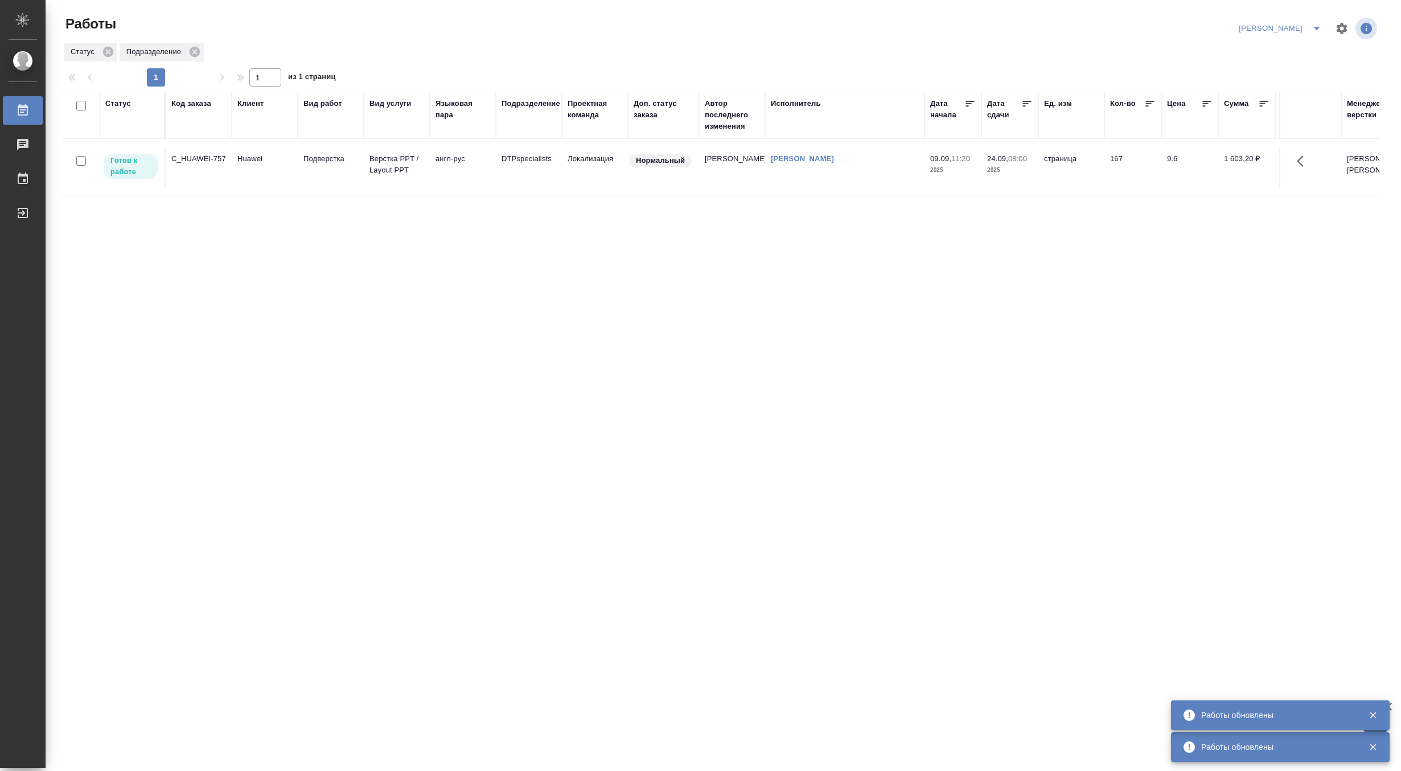  What do you see at coordinates (89, 24) in the screenshot?
I see `span: Работы` at bounding box center [89, 24].